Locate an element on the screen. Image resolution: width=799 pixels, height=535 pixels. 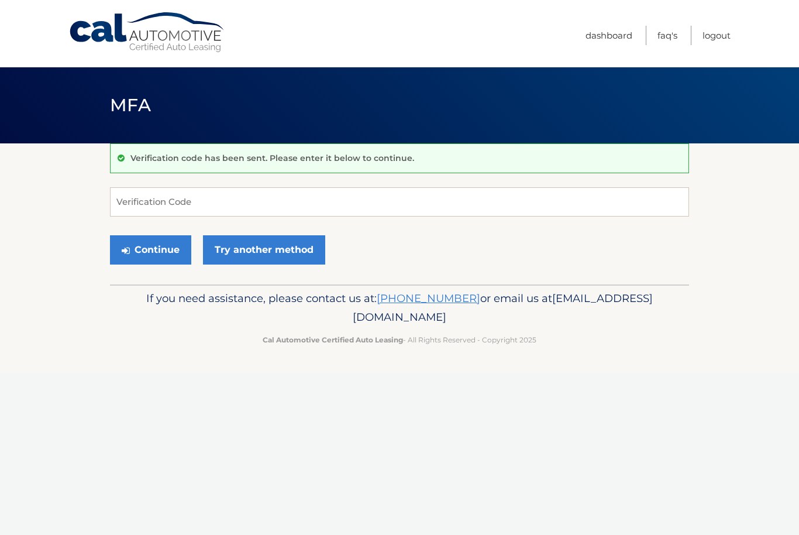
a: FAQ's is located at coordinates (667, 35).